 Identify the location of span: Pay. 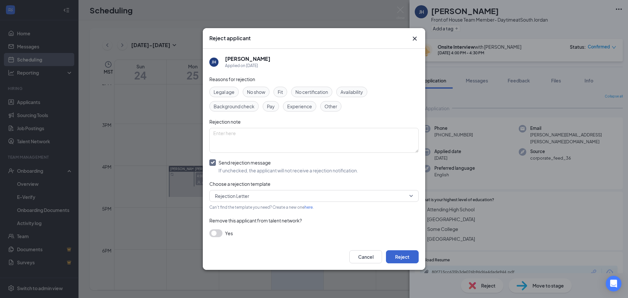
(271, 106).